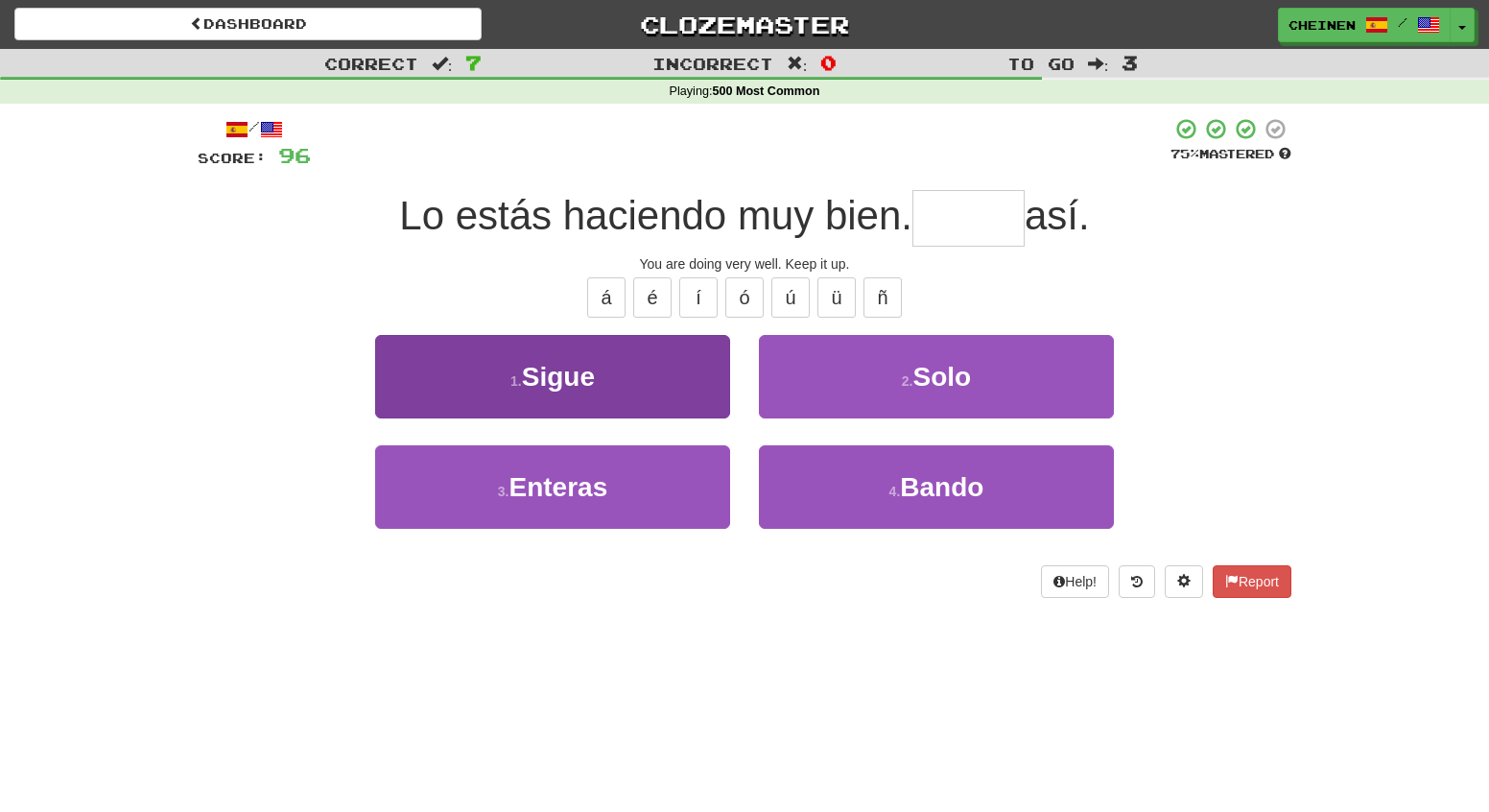 The width and height of the screenshot is (1489, 812). Describe the element at coordinates (1185, 154) in the screenshot. I see `span: 75 %` at that location.